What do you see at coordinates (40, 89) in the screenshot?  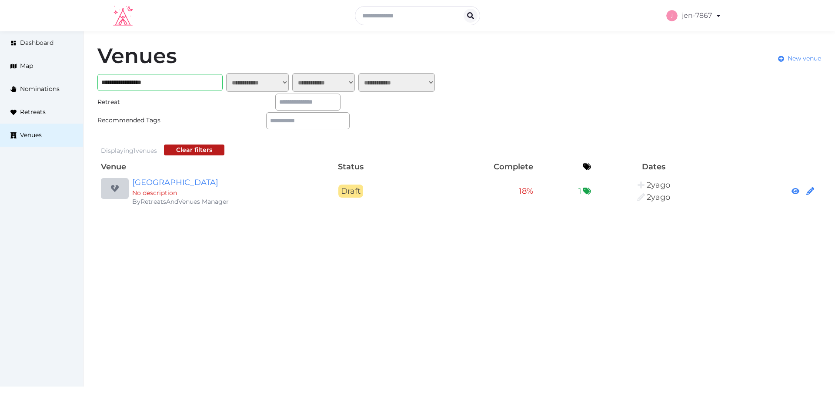 I see `span: Nominations` at bounding box center [40, 89].